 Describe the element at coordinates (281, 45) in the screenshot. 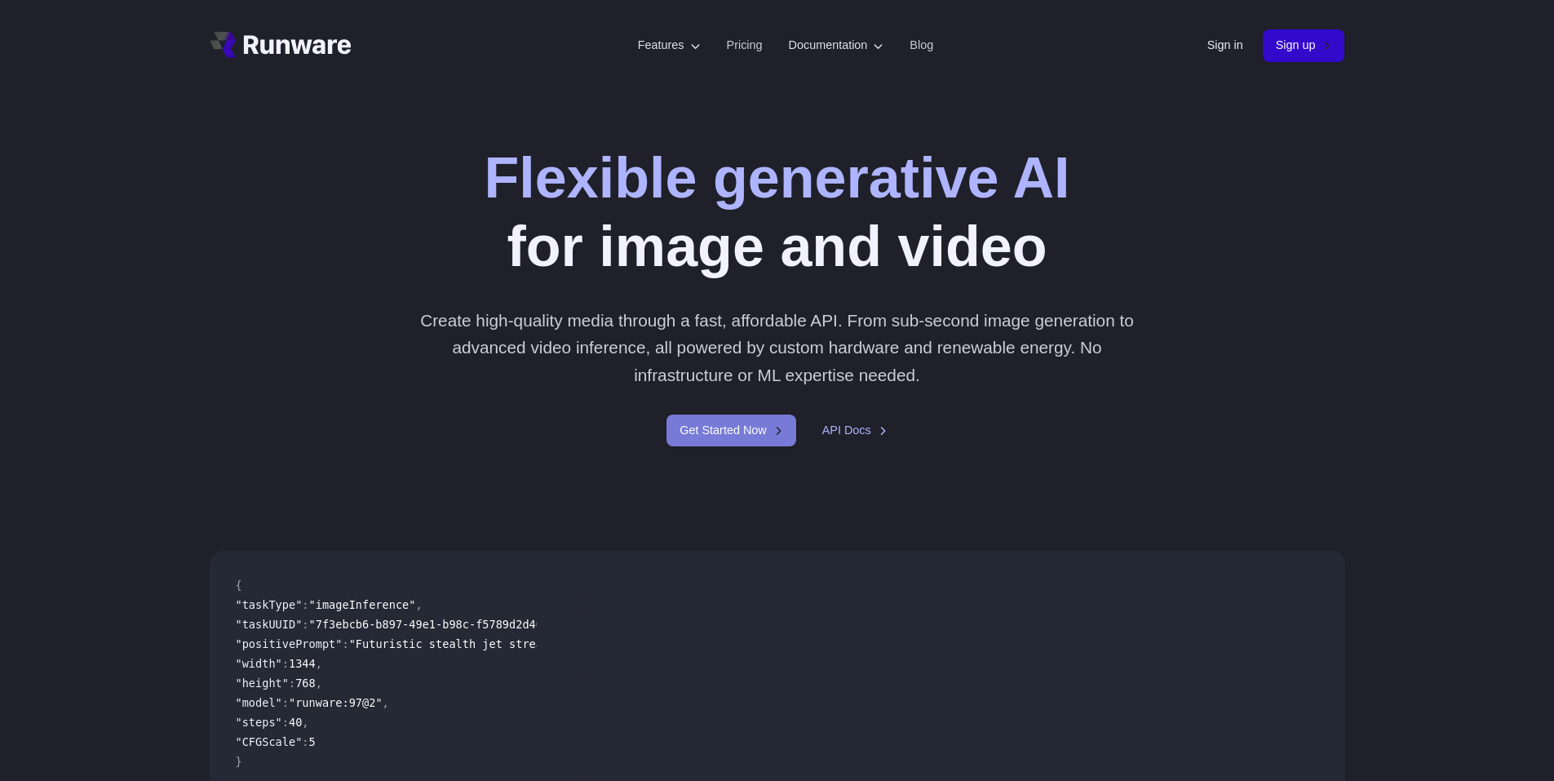

I see `a: Go to /` at that location.